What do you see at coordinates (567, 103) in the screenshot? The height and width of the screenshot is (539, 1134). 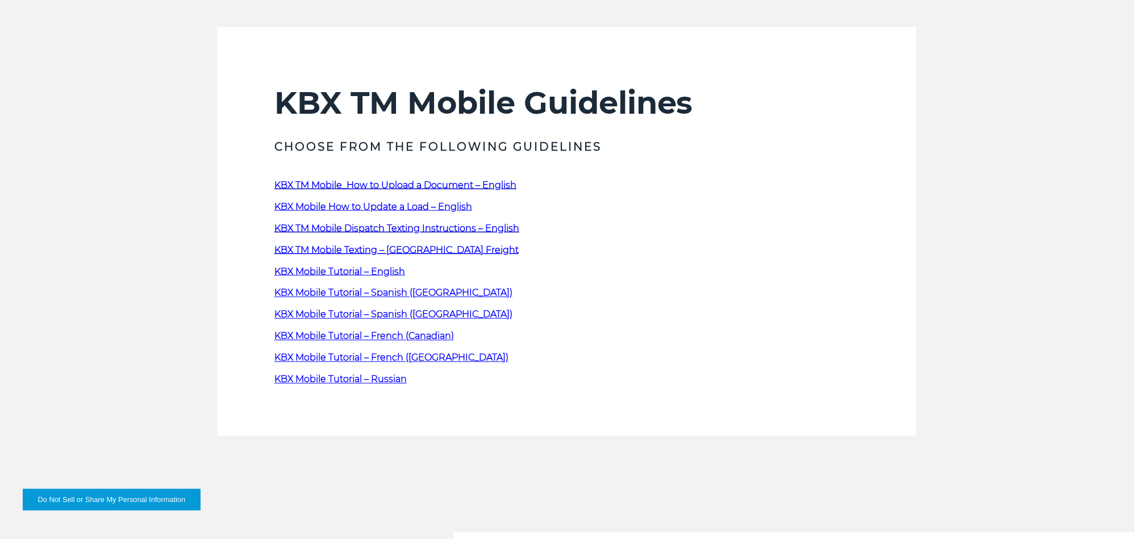 I see `h2: KBX TM Mobile Guidelines` at bounding box center [567, 103].